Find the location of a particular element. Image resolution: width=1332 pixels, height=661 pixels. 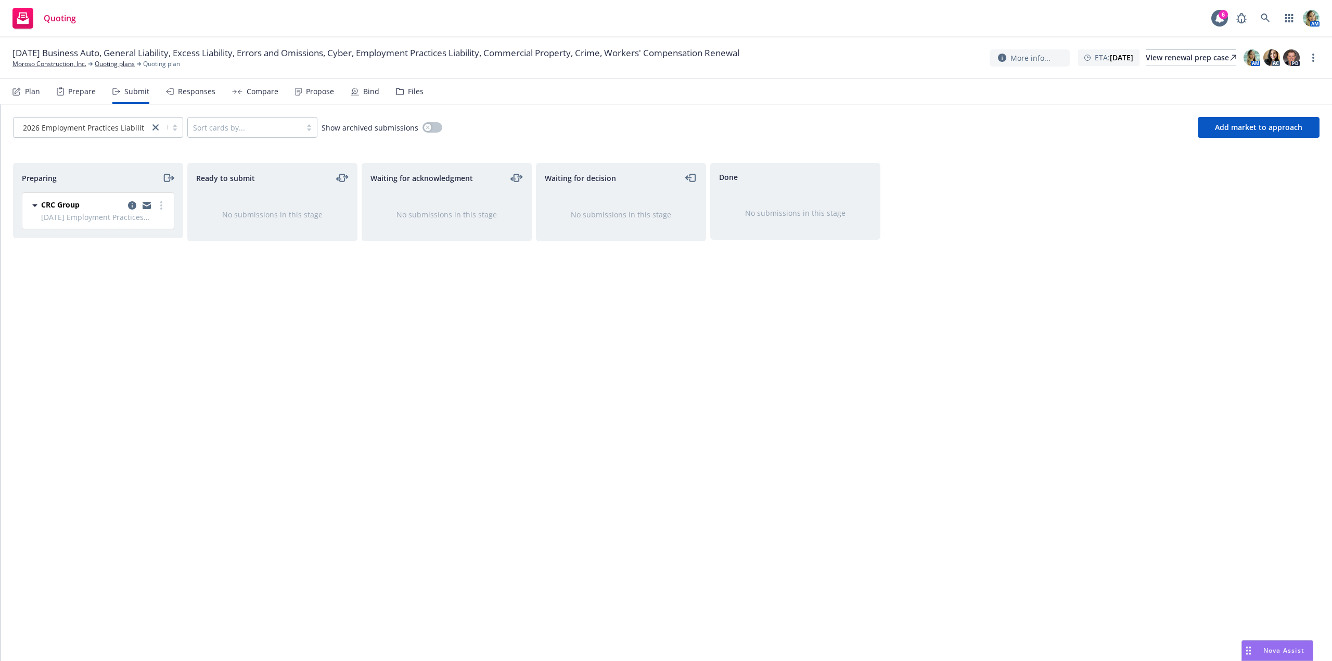

a: close is located at coordinates (156, 127).